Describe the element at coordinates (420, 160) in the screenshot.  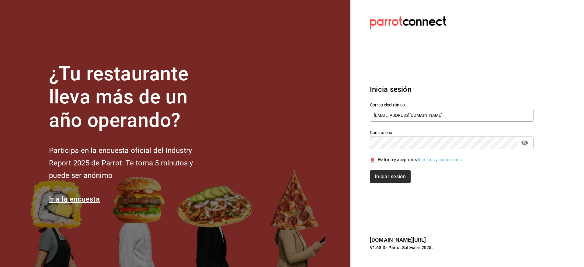
I see `div: He leído y acepto los` at that location.